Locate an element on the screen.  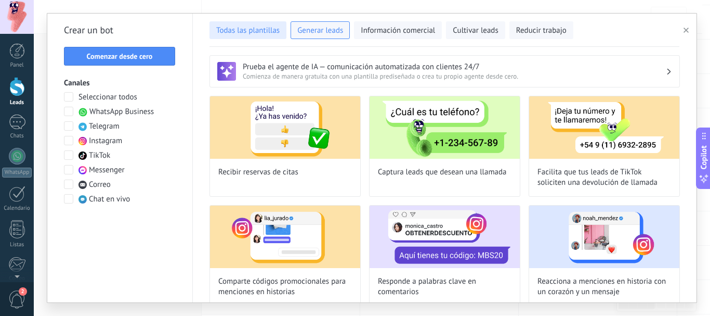
h2: Crear un bot is located at coordinates (120, 30).